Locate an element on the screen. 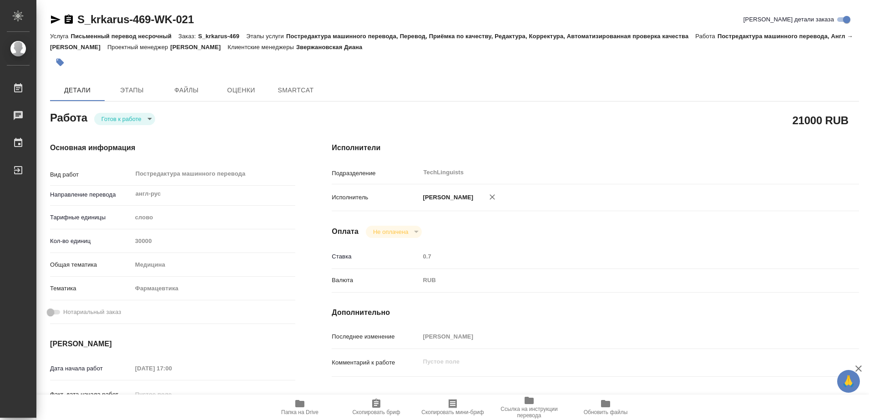  div: Фармацевтика is located at coordinates (214, 288).